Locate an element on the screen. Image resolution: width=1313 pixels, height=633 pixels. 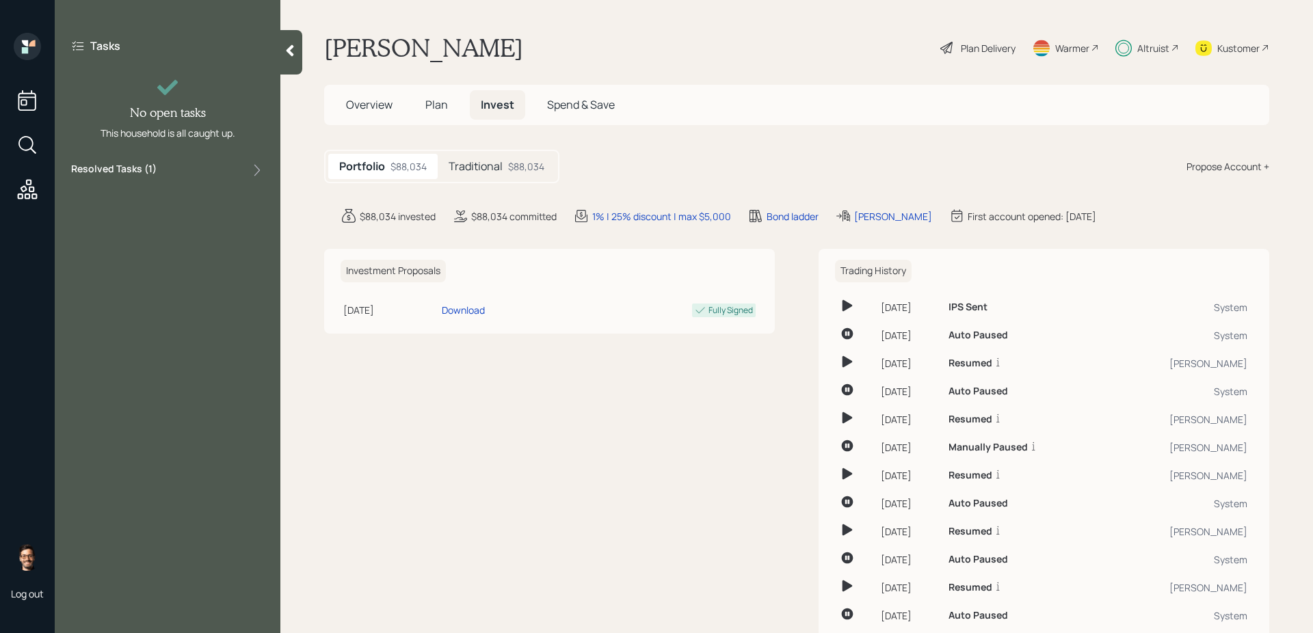
div: $88,034 committed is located at coordinates (514, 216).